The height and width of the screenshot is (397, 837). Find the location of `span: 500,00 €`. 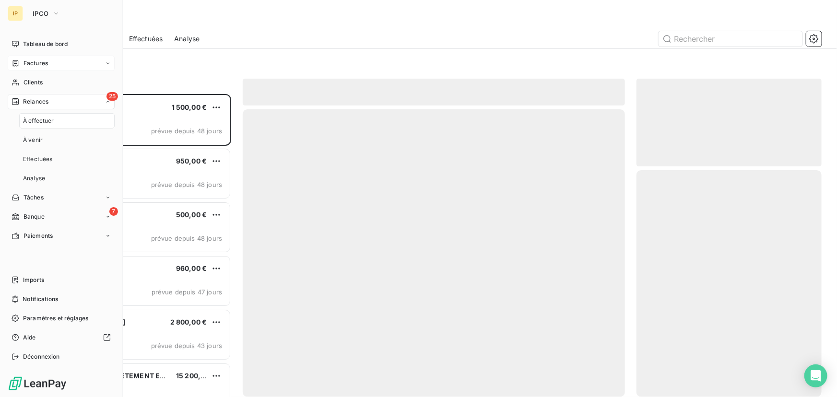

span: 500,00 € is located at coordinates (191, 214).